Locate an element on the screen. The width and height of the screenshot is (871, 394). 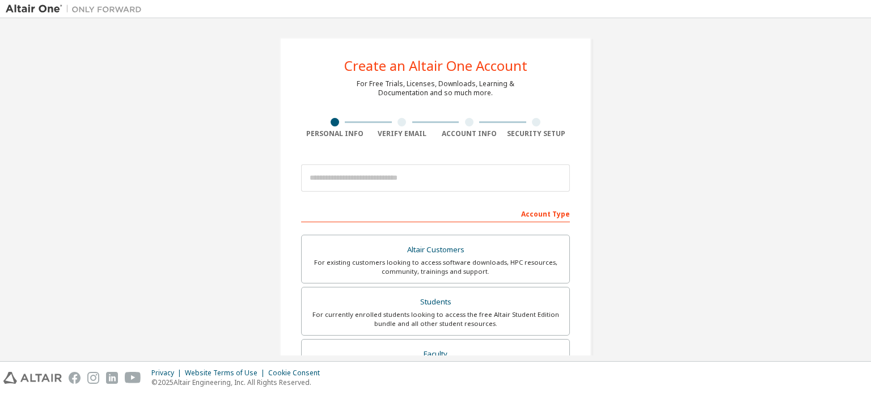
div: Privacy is located at coordinates (168, 373).